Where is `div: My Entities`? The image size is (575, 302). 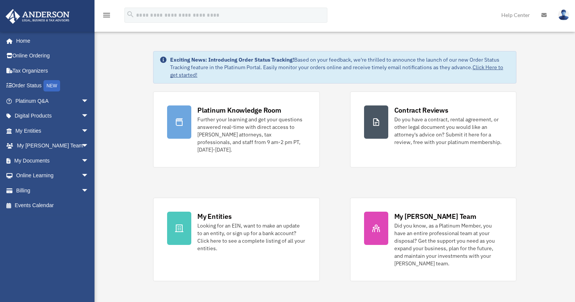
div: My Entities is located at coordinates (214, 216).